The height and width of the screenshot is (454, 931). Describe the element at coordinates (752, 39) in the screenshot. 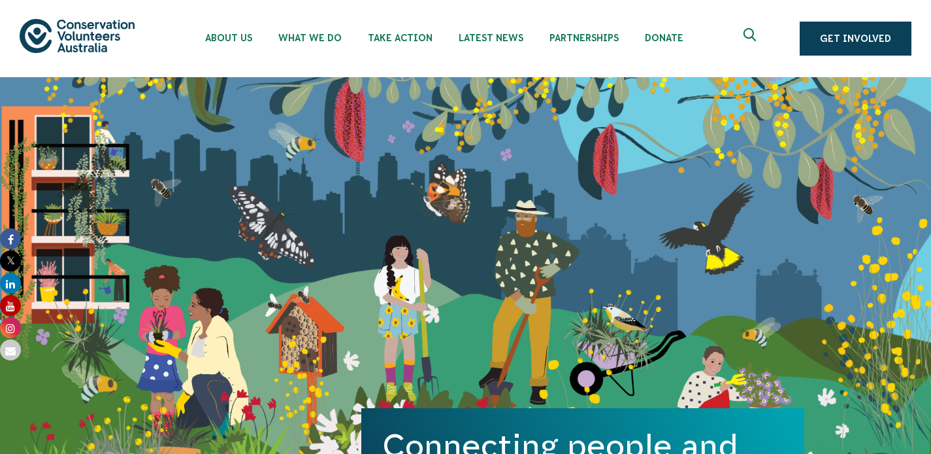

I see `span: Expand search box` at that location.